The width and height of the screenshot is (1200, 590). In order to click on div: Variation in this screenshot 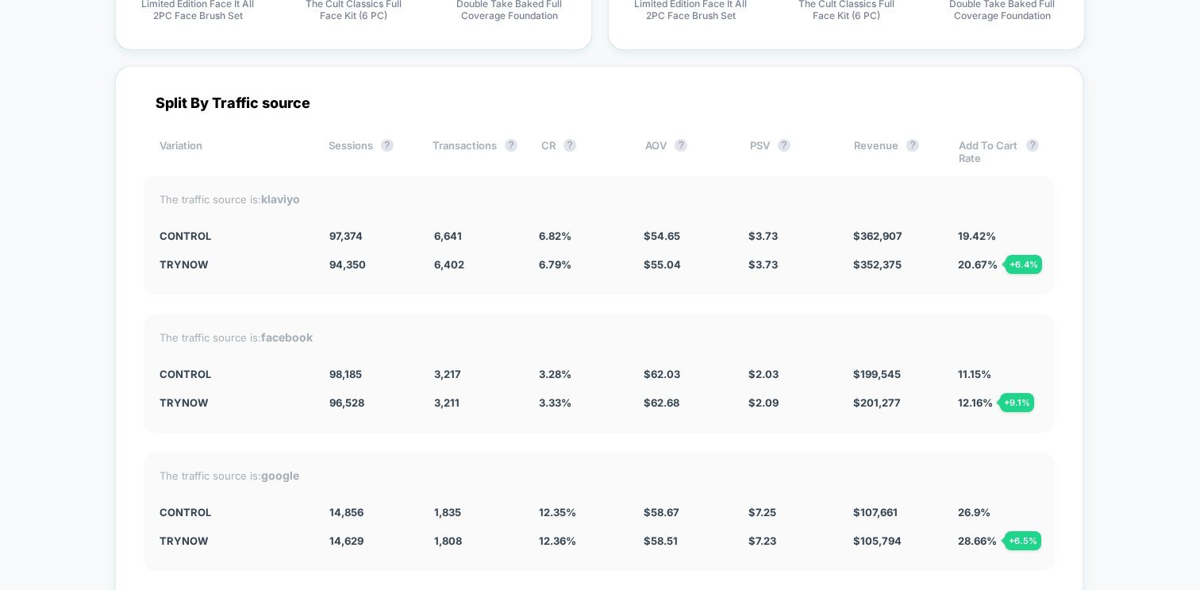, I will do `click(232, 152)`.